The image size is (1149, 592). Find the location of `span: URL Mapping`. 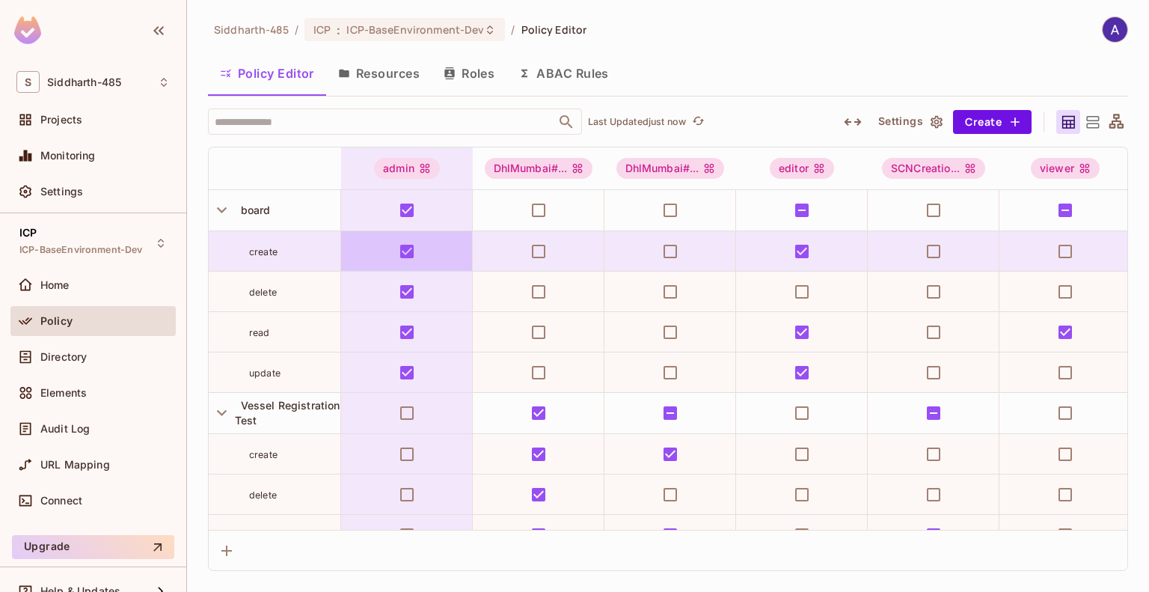

span: URL Mapping is located at coordinates (75, 464).